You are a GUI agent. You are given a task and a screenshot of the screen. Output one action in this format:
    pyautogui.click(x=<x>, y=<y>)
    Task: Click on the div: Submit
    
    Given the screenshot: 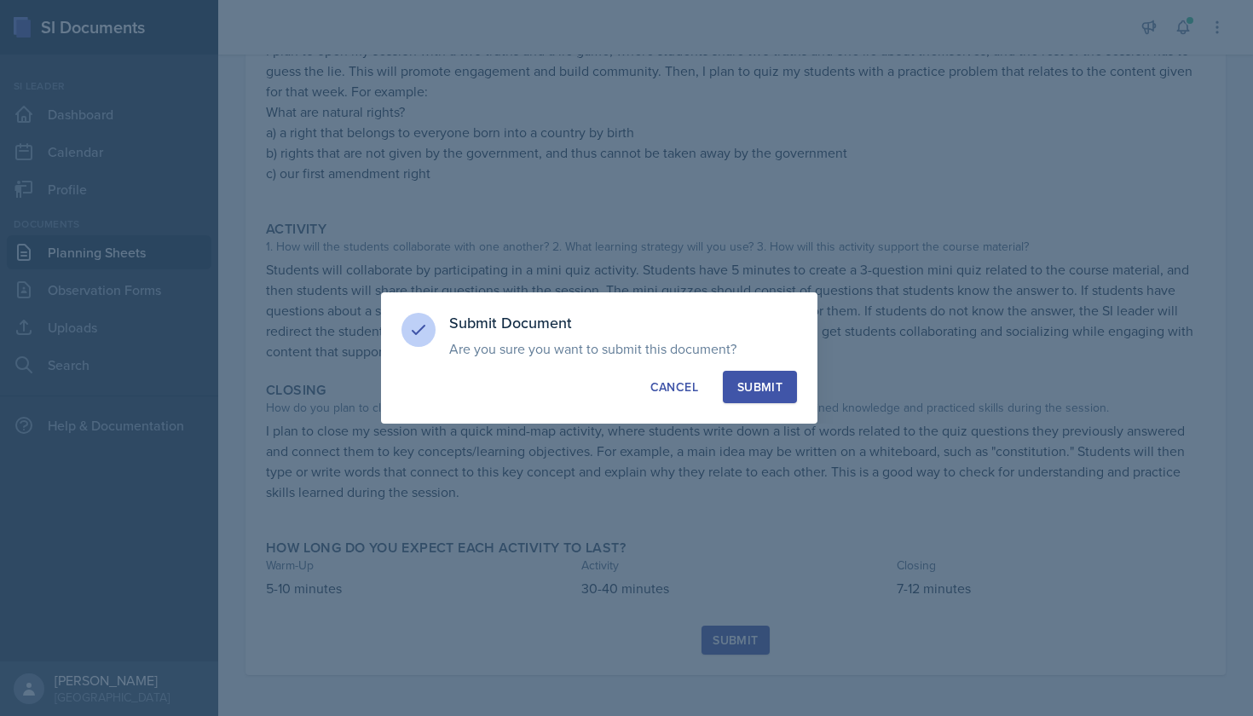 What is the action you would take?
    pyautogui.click(x=760, y=387)
    